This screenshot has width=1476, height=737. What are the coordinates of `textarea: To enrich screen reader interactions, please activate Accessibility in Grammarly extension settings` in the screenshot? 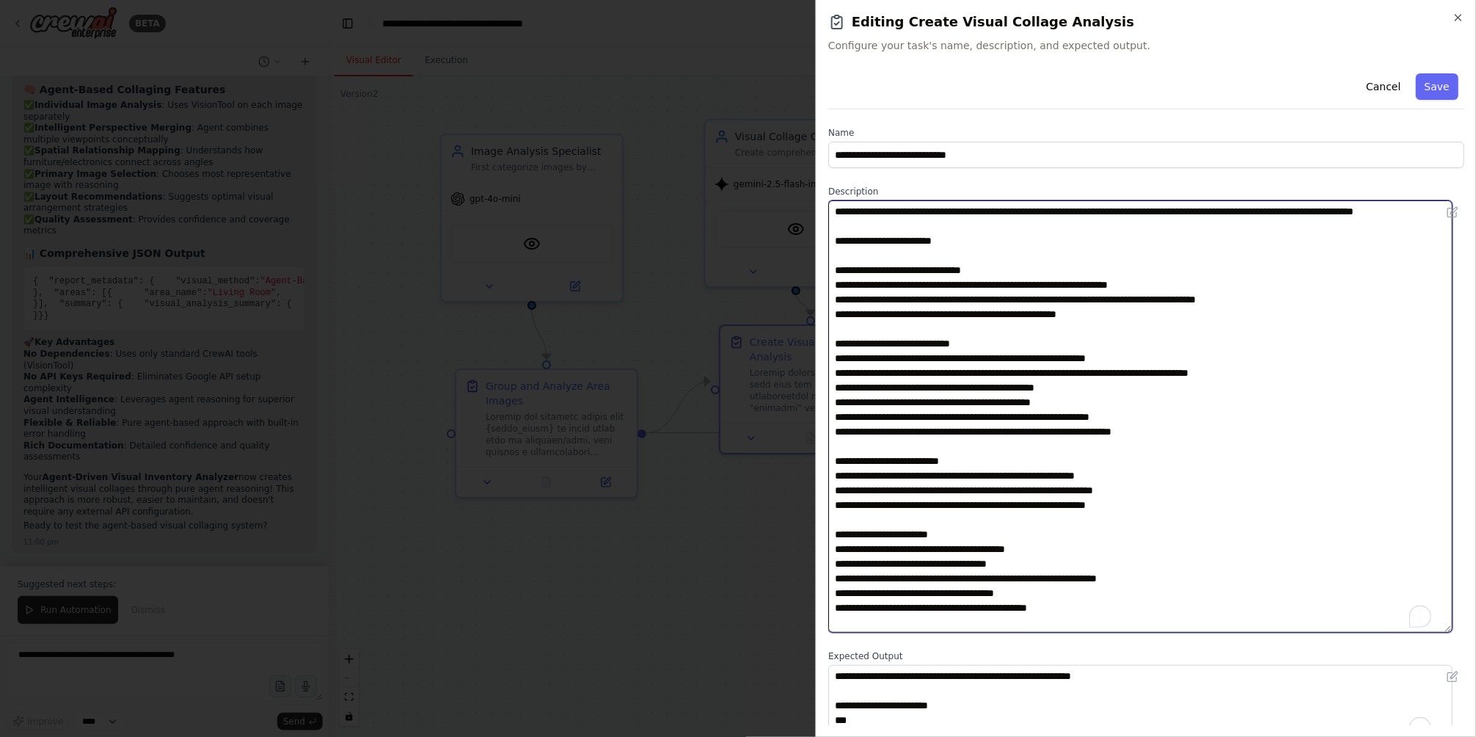 It's located at (1140, 416).